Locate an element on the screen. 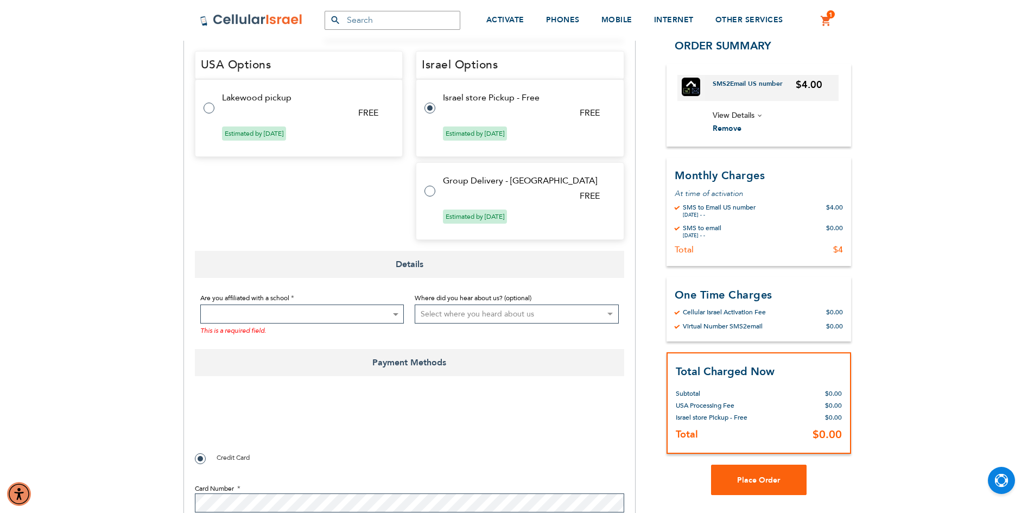 Image resolution: width=1034 pixels, height=513 pixels. span: ACTIVATE is located at coordinates (505, 20).